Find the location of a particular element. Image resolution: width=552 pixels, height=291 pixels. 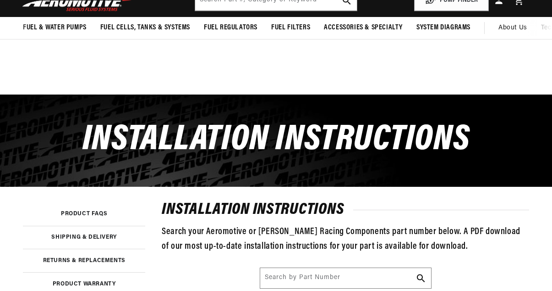

span: Fuel Cells, Tanks & Systems is located at coordinates (145, 28).